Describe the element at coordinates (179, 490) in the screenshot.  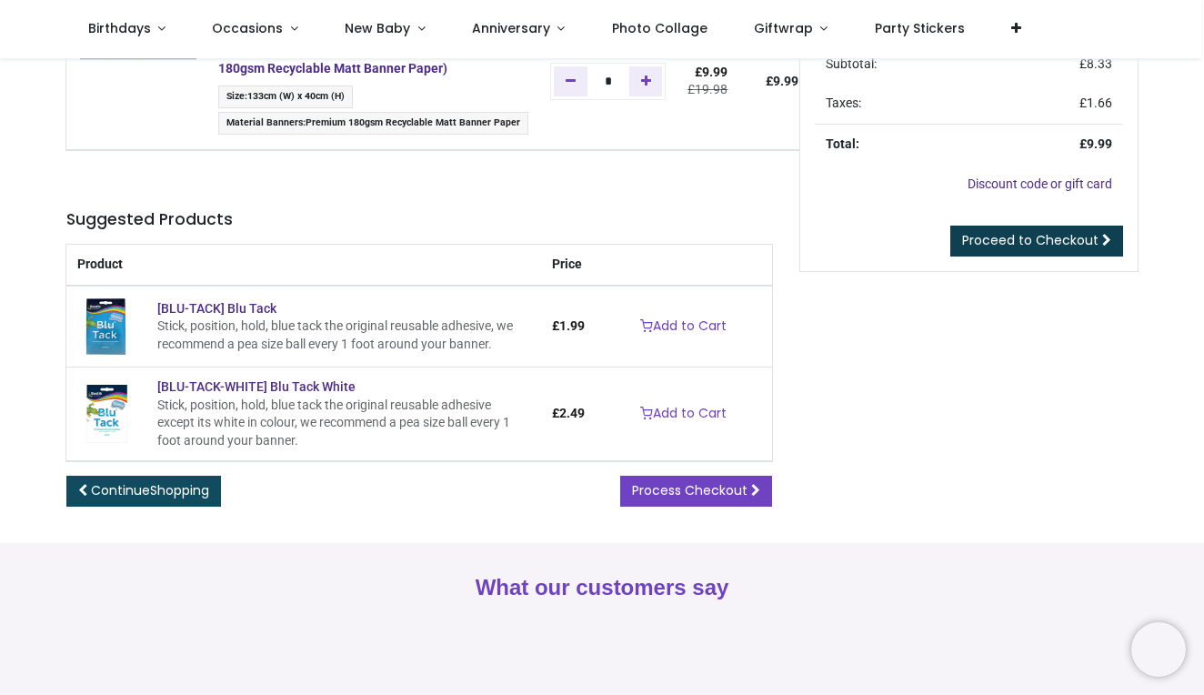
I see `span: Shopping` at that location.